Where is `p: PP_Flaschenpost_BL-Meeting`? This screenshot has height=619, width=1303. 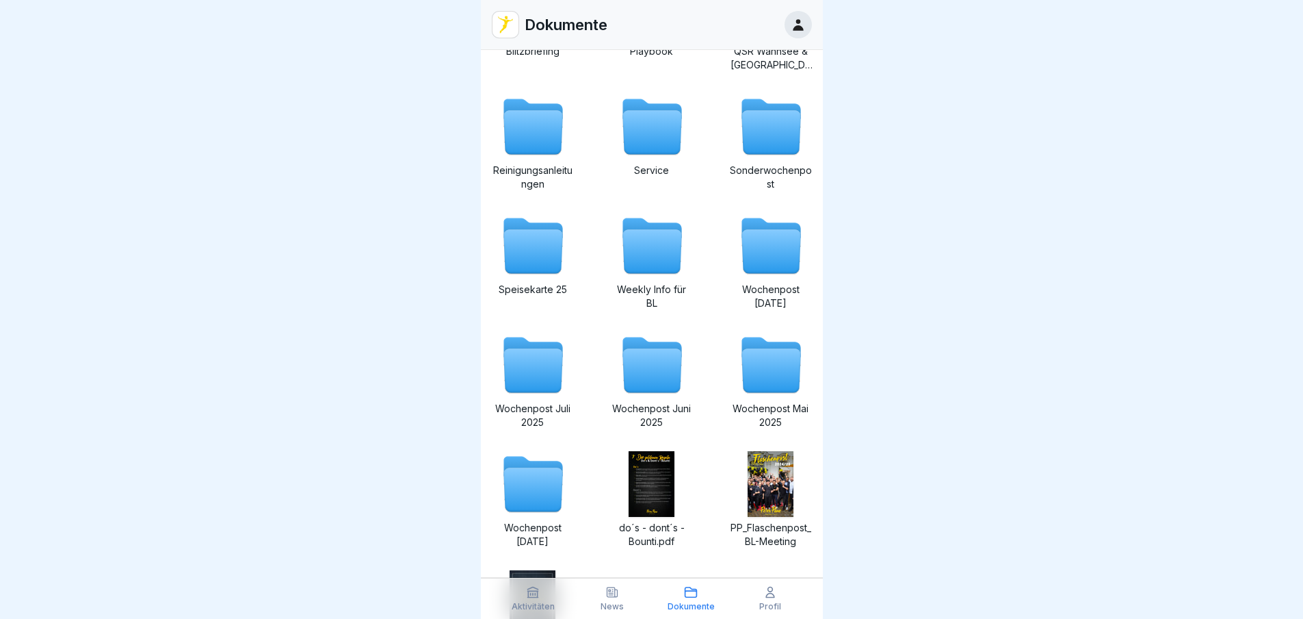
p: PP_Flaschenpost_BL-Meeting is located at coordinates (771, 534).